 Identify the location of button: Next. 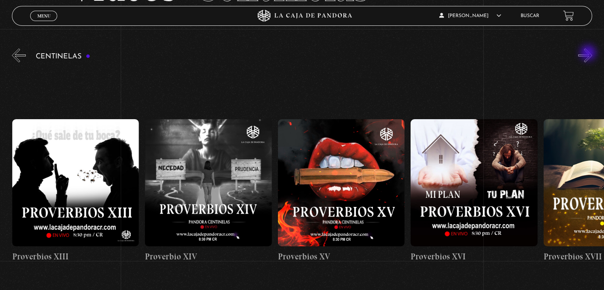
(585, 55).